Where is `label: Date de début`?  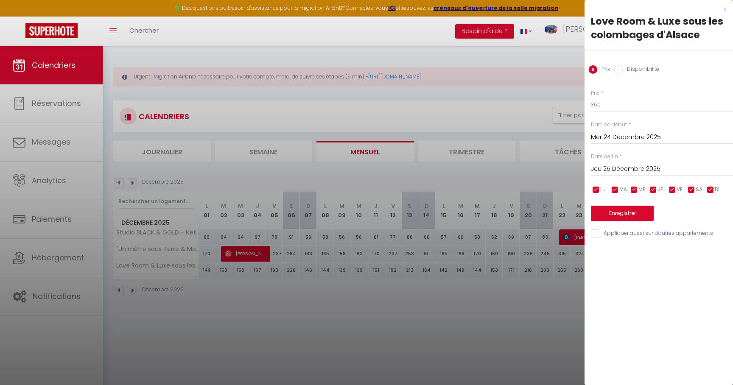
label: Date de début is located at coordinates (609, 125).